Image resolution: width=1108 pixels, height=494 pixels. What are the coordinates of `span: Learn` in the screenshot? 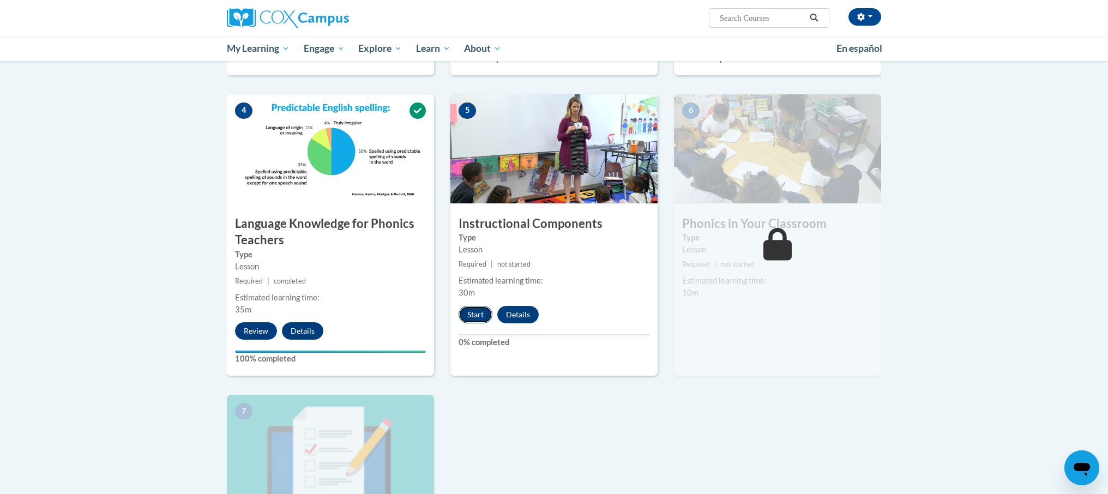 It's located at (433, 49).